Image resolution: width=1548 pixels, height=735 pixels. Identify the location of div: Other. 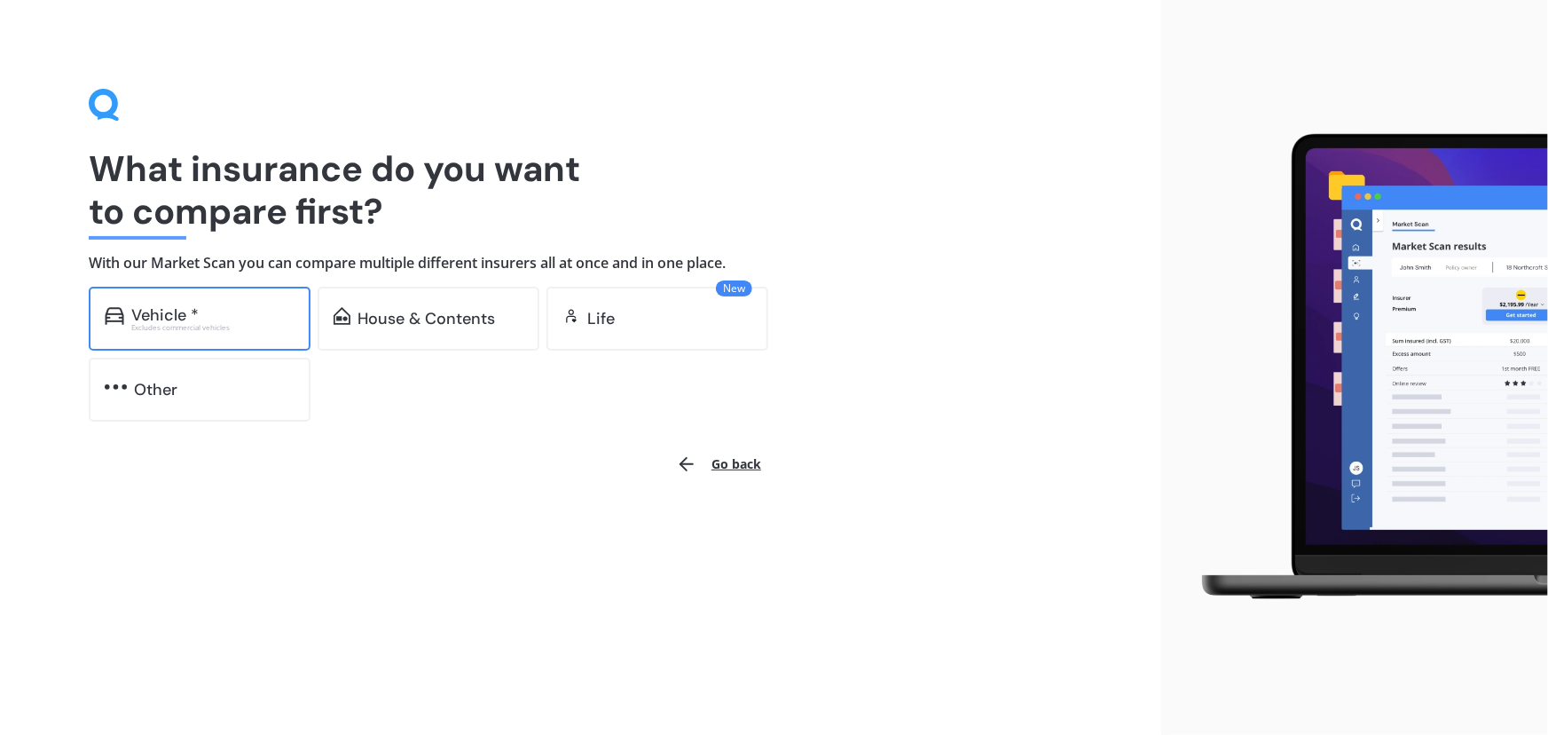
(155, 389).